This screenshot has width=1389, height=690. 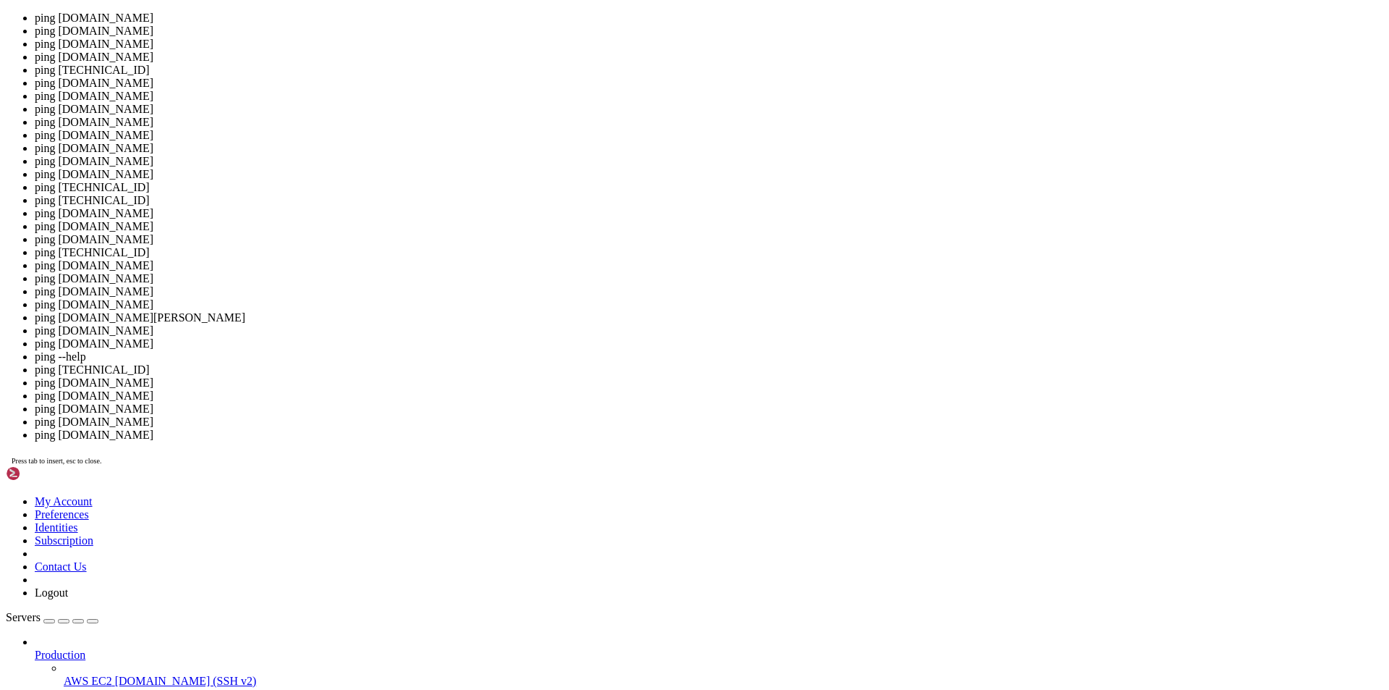 What do you see at coordinates (88, 680) in the screenshot?
I see `span: AWS EC2` at bounding box center [88, 680].